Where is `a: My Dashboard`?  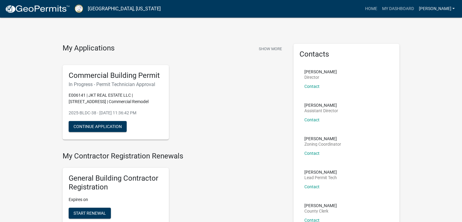 a: My Dashboard is located at coordinates (397, 9).